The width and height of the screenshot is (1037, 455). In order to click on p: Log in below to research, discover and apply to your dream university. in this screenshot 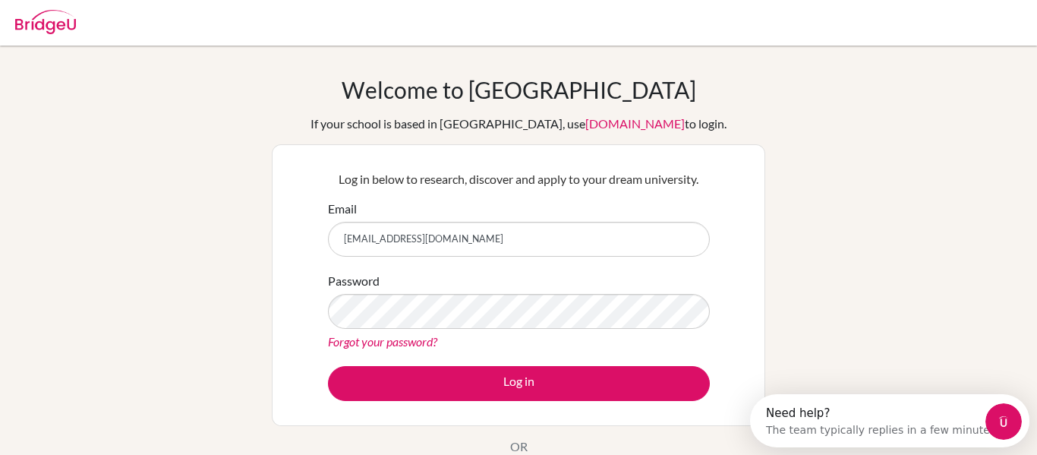, I will do `click(518, 179)`.